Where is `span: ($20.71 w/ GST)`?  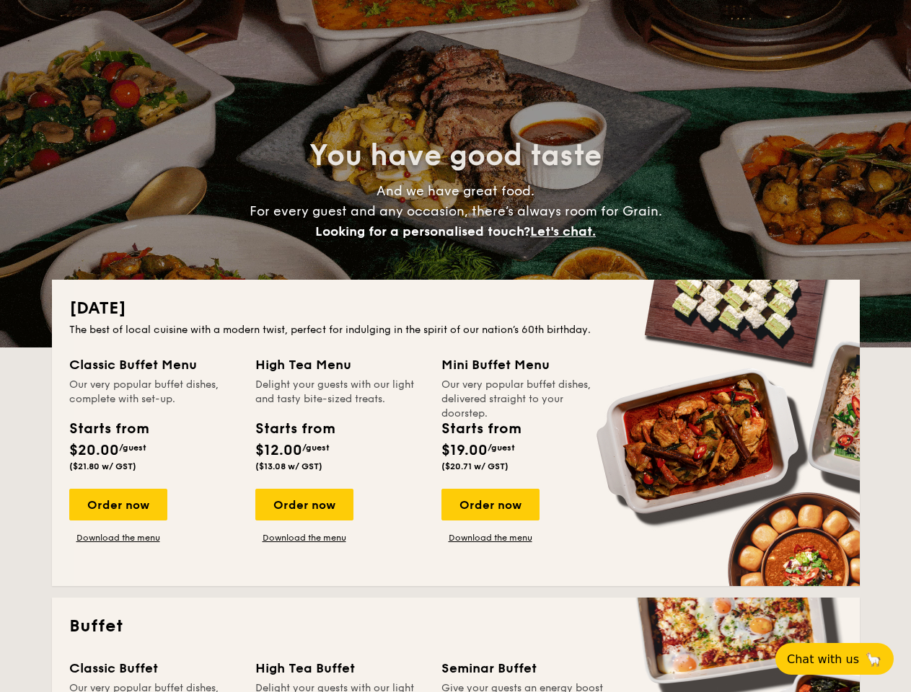
span: ($20.71 w/ GST) is located at coordinates (474, 467).